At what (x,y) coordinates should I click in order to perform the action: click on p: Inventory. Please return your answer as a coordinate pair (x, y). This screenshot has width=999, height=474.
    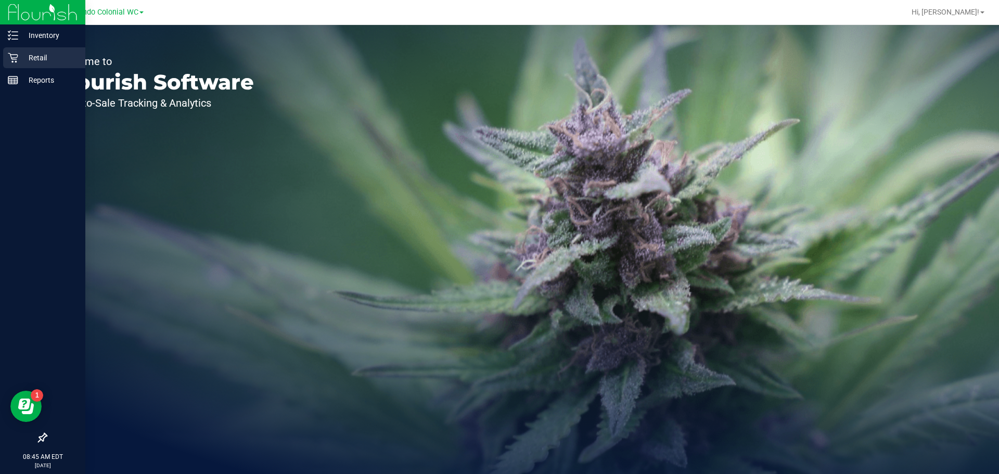
    Looking at the image, I should click on (49, 35).